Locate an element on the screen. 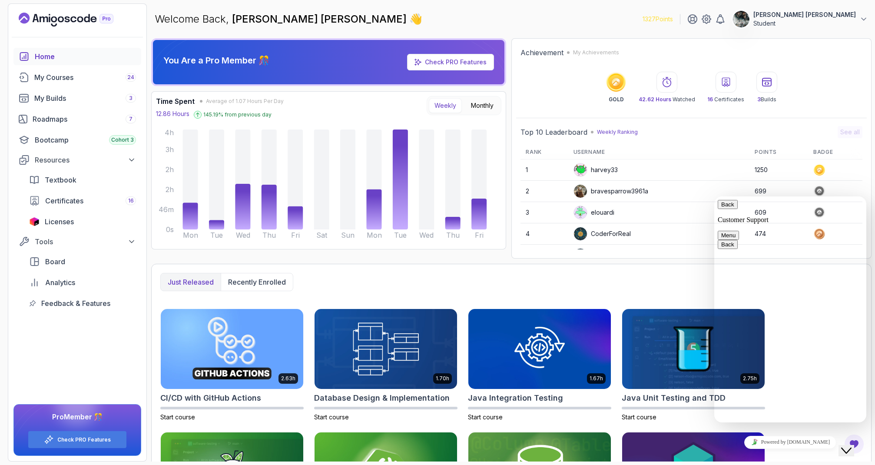 This screenshot has height=465, width=875. button: Weekly is located at coordinates (445, 106).